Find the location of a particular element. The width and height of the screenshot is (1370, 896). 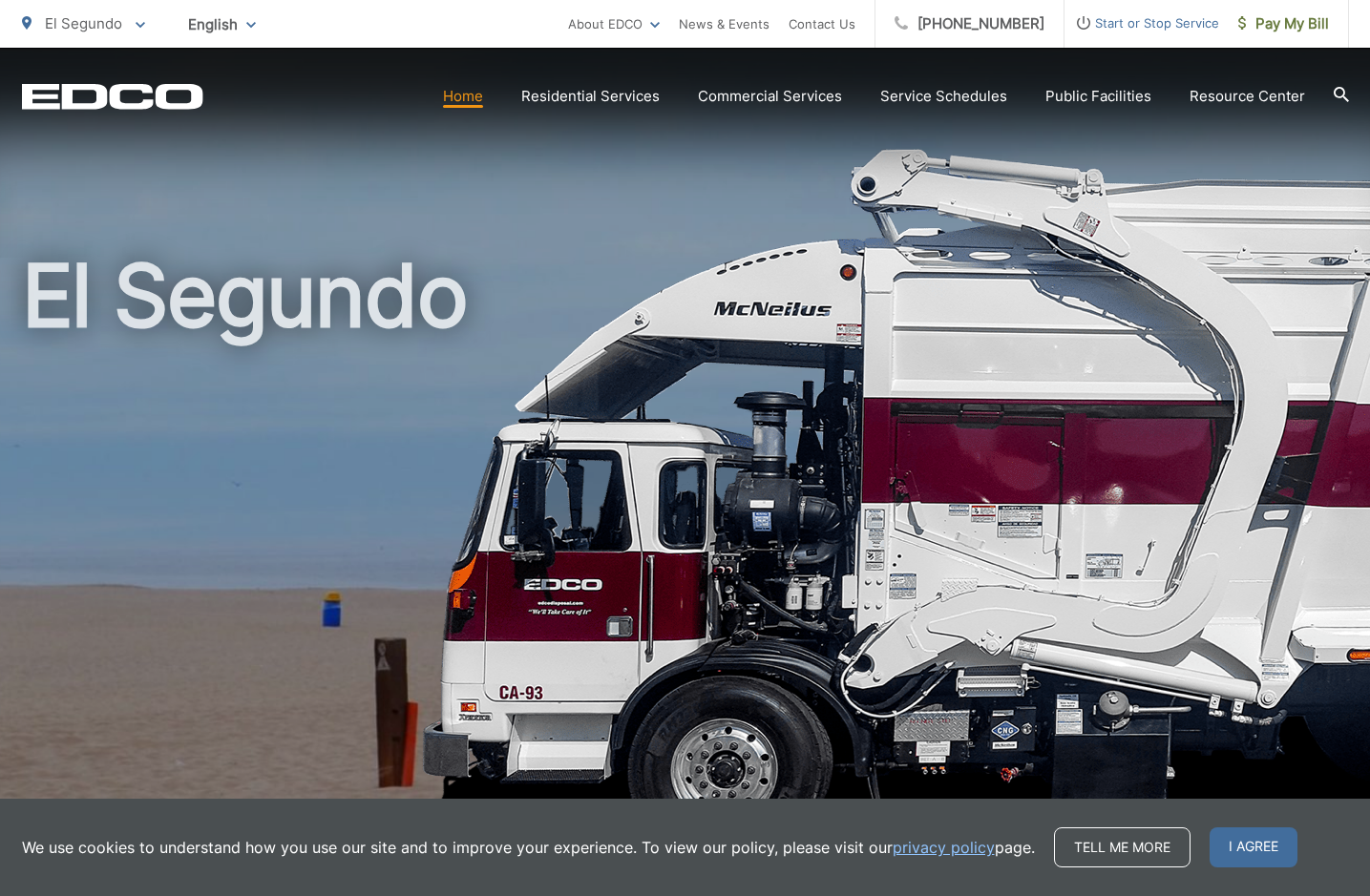

h1: El Segundo is located at coordinates (685, 550).